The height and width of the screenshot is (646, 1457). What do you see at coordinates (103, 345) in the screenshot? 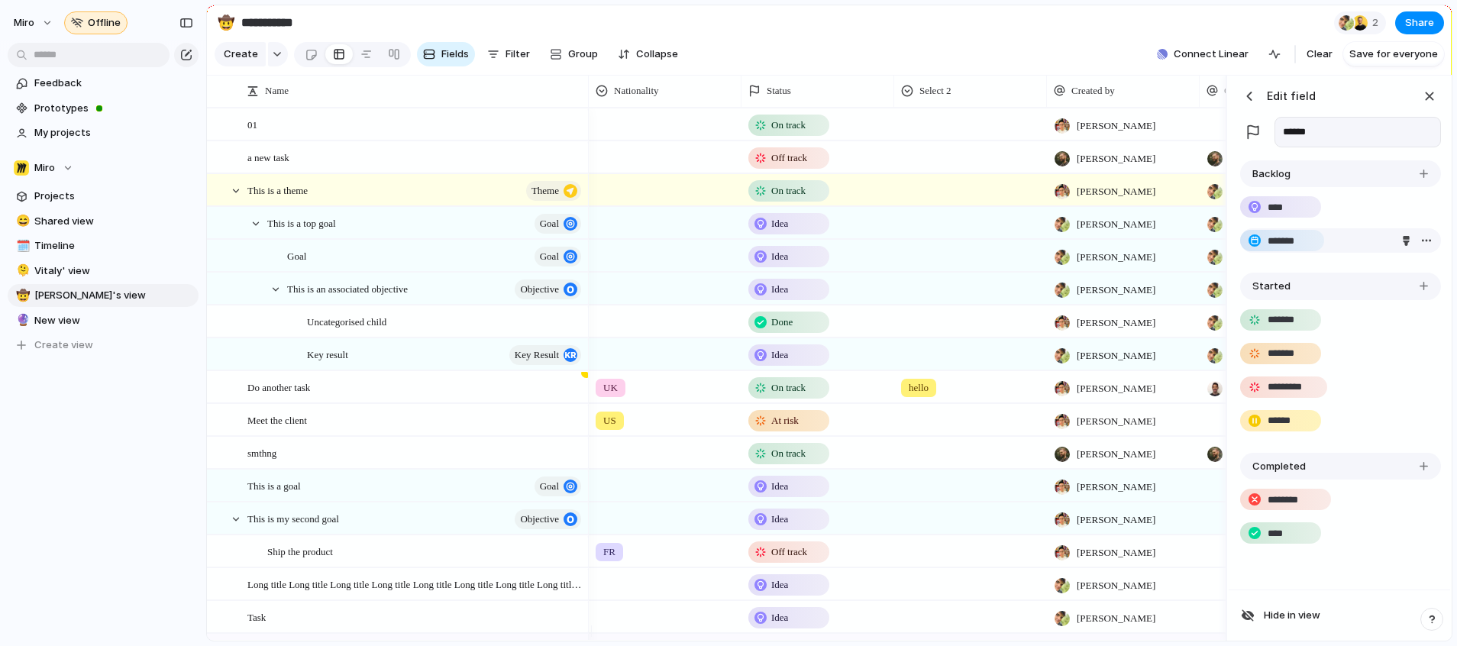
I see `button: Create view` at bounding box center [103, 345].